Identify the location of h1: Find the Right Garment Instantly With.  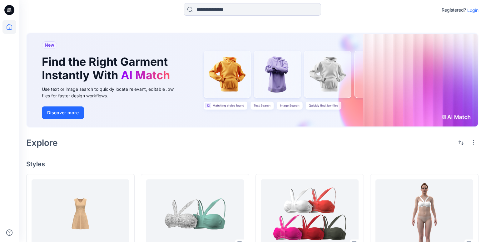
(107, 68).